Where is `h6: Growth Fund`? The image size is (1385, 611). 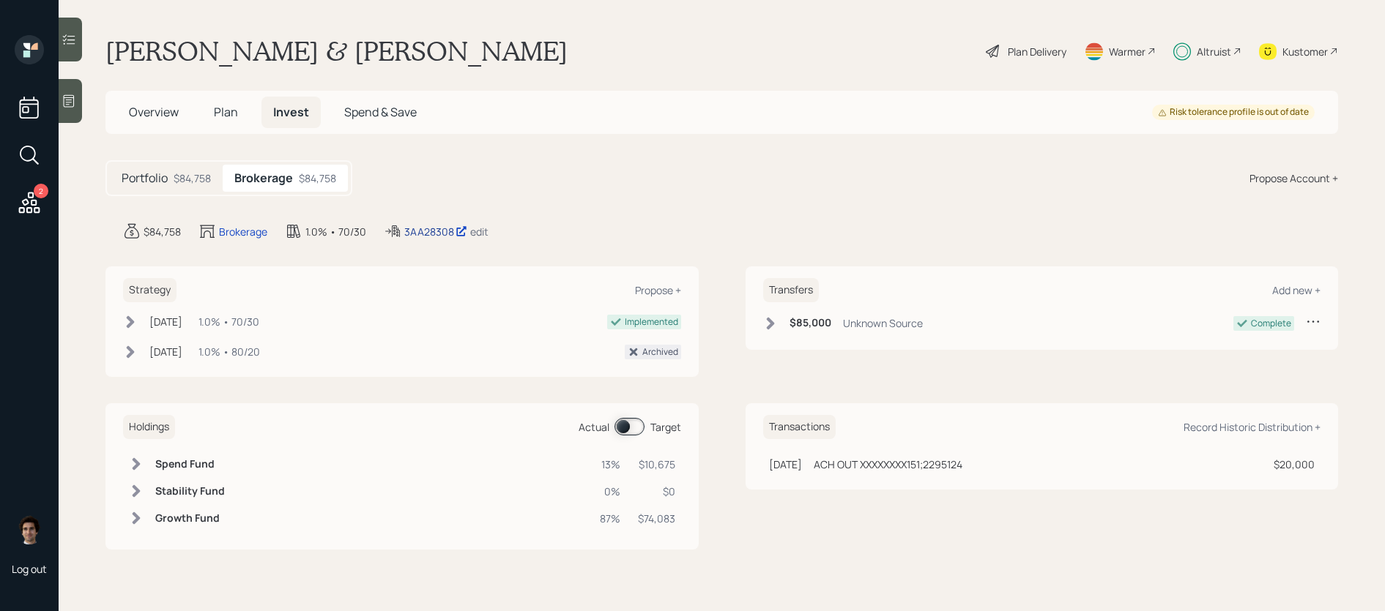
h6: Growth Fund is located at coordinates (190, 518).